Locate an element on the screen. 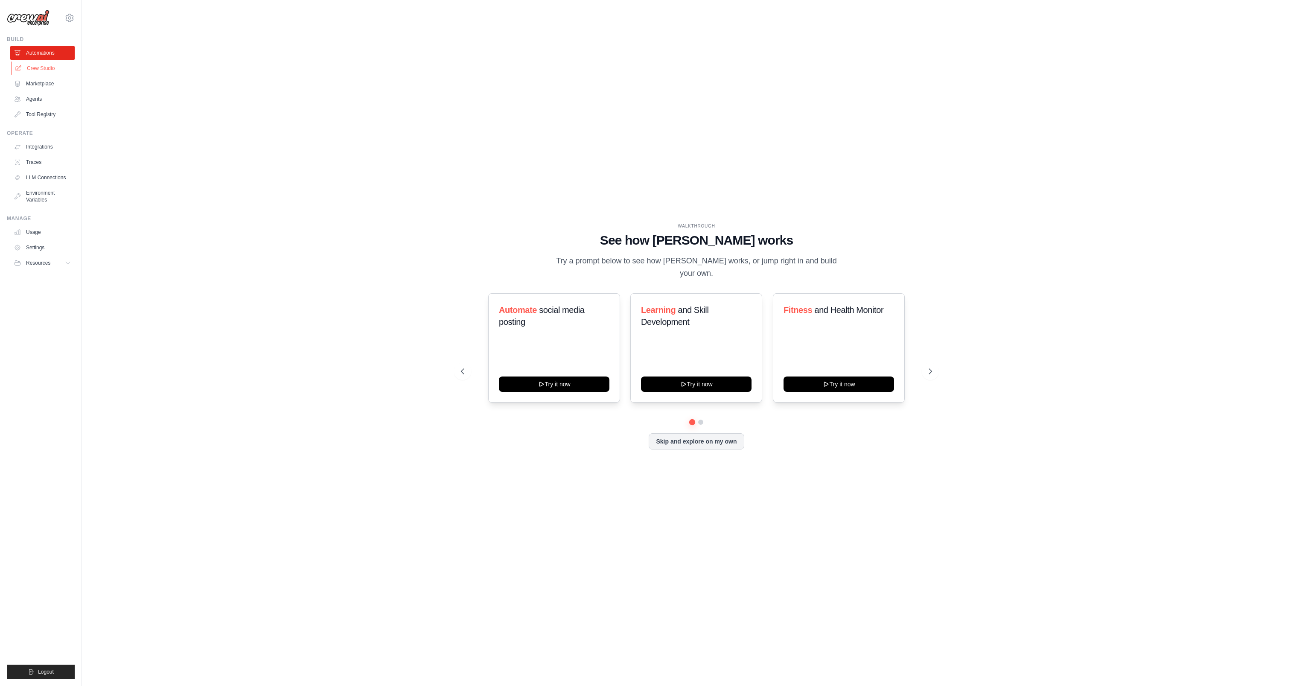 The width and height of the screenshot is (1311, 686). a: Traces is located at coordinates (42, 162).